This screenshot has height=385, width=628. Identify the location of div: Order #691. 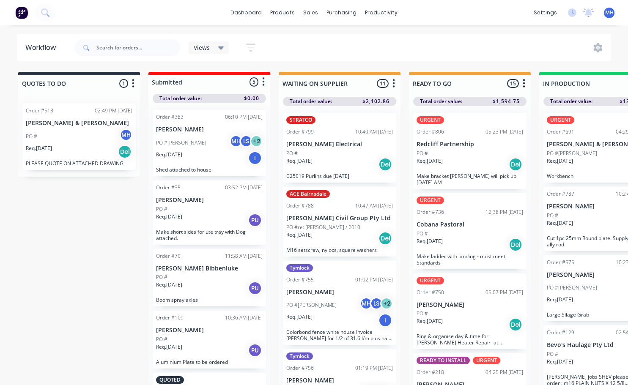
(561, 132).